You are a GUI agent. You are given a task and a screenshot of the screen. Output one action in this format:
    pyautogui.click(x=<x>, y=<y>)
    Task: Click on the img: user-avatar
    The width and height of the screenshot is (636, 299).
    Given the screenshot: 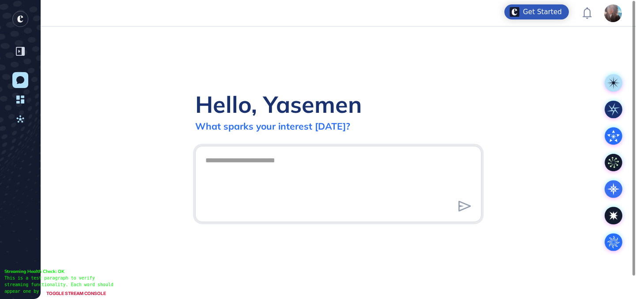 What is the action you would take?
    pyautogui.click(x=613, y=13)
    